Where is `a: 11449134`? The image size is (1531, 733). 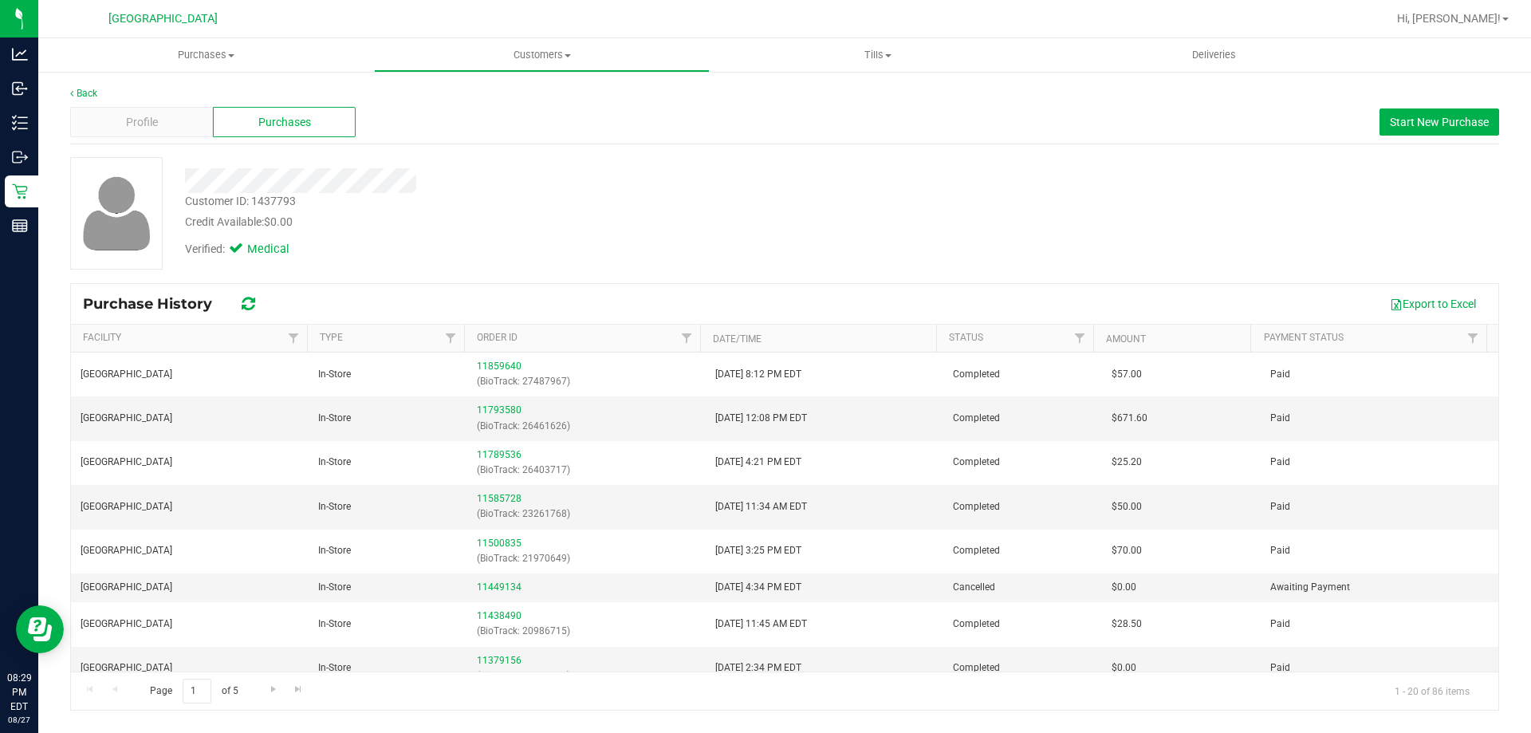
a: 11449134 is located at coordinates (499, 587).